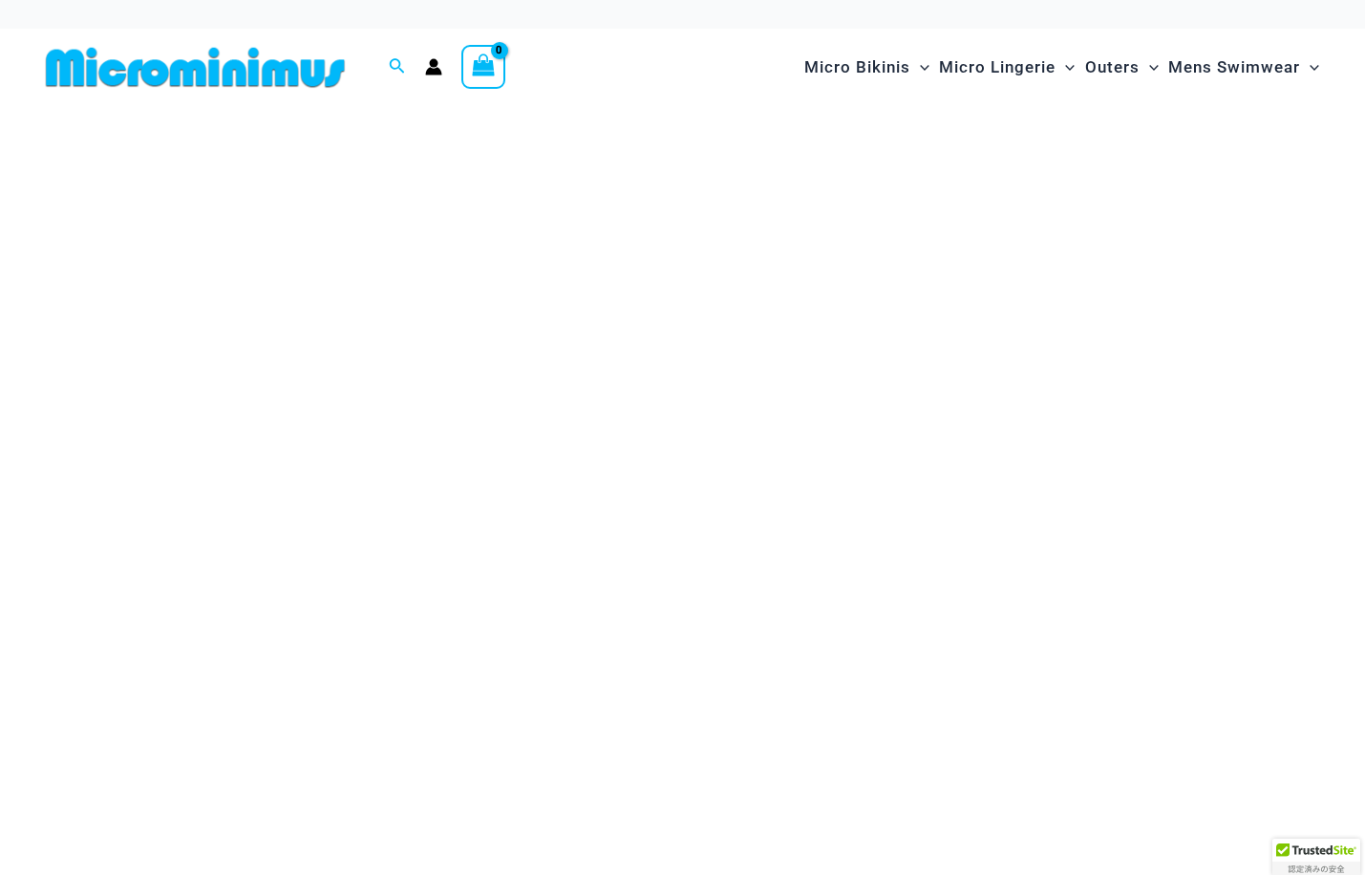  I want to click on a: OutersMenu ToggleMenu Toggle, so click(1122, 67).